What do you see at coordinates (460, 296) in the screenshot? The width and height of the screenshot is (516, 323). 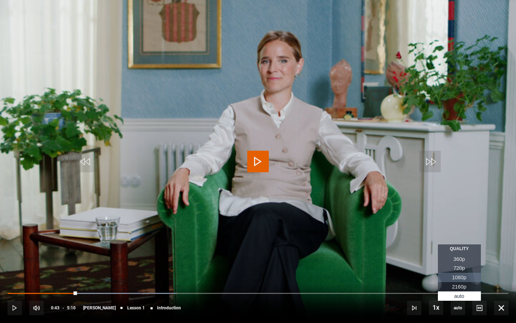 I see `span: Auto` at bounding box center [460, 296].